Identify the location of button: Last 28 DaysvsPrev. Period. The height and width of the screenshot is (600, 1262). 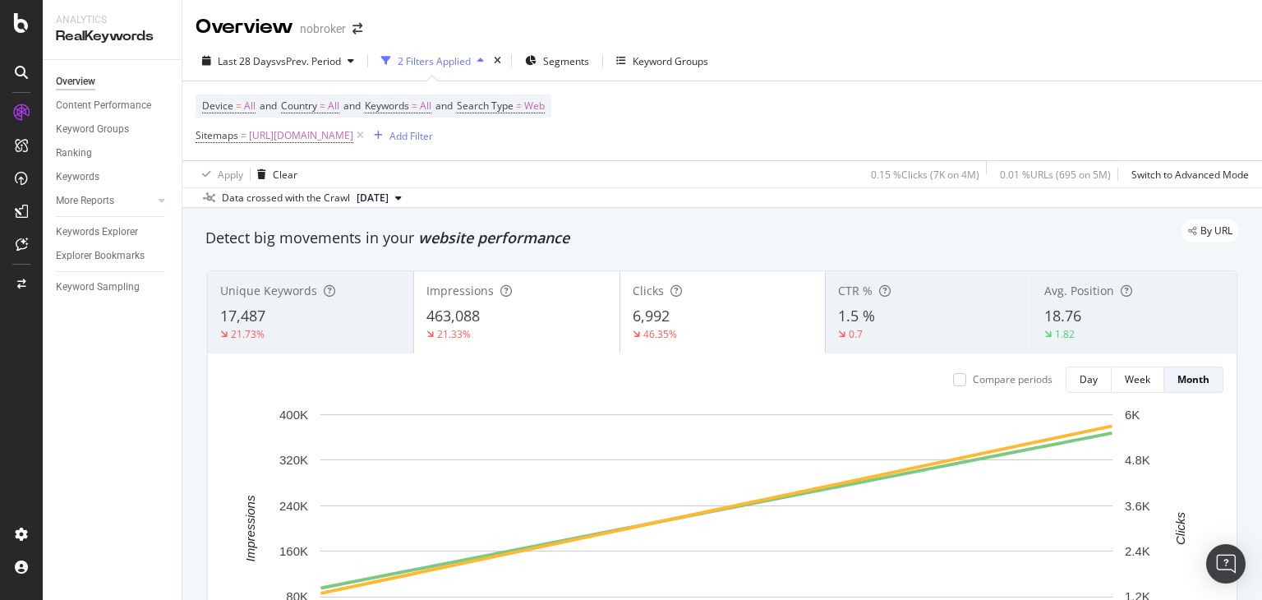
(278, 61).